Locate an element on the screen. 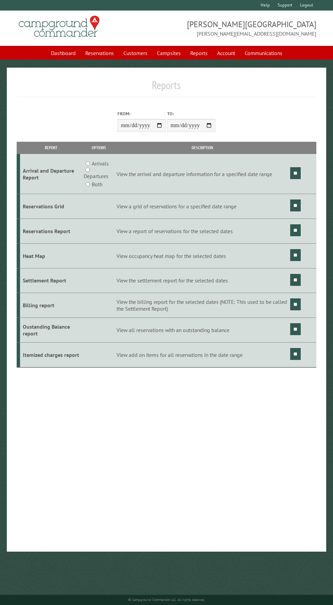 This screenshot has height=605, width=333. th: Description is located at coordinates (202, 147).